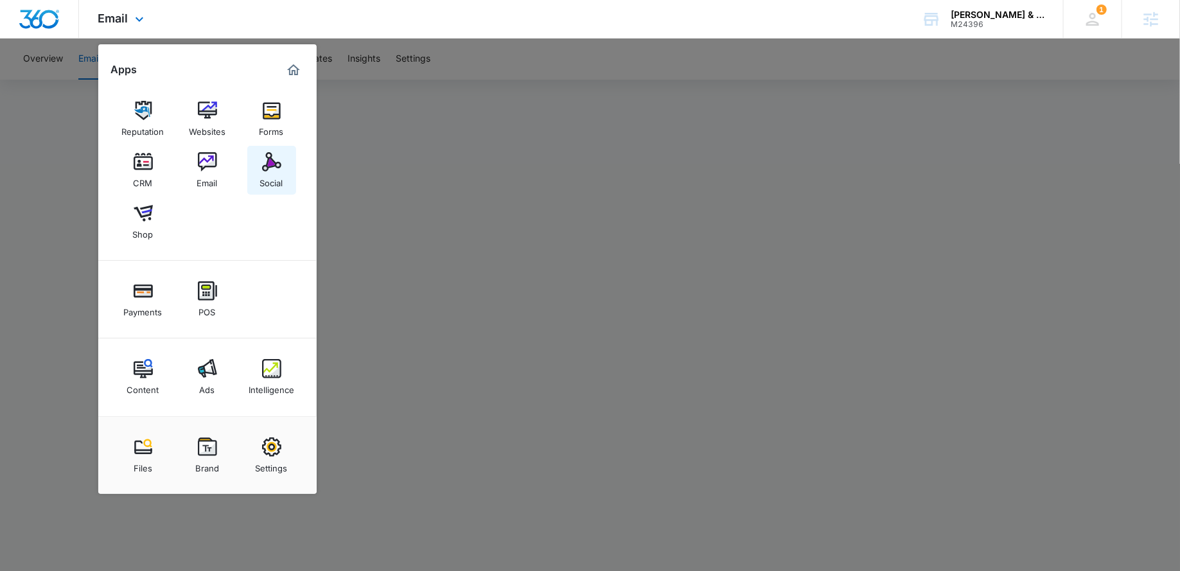 The image size is (1180, 571). What do you see at coordinates (207, 387) in the screenshot?
I see `div: Ads` at bounding box center [207, 387].